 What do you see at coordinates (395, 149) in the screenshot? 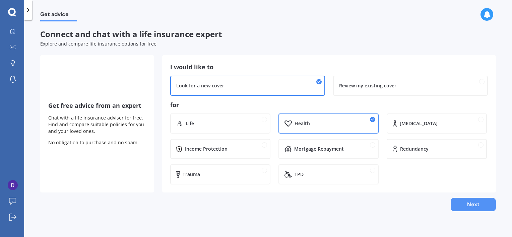
I see `img: Redundancy` at bounding box center [395, 149].